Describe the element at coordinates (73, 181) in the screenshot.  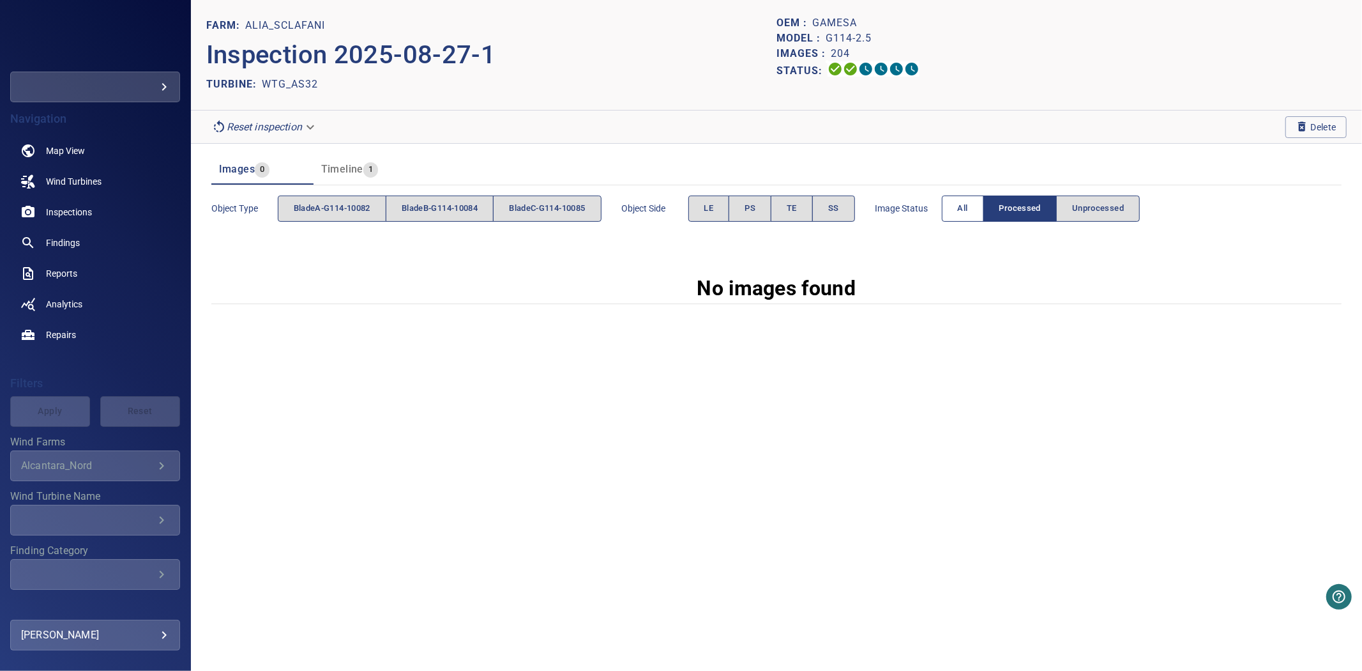
I see `span: Wind Turbines` at that location.